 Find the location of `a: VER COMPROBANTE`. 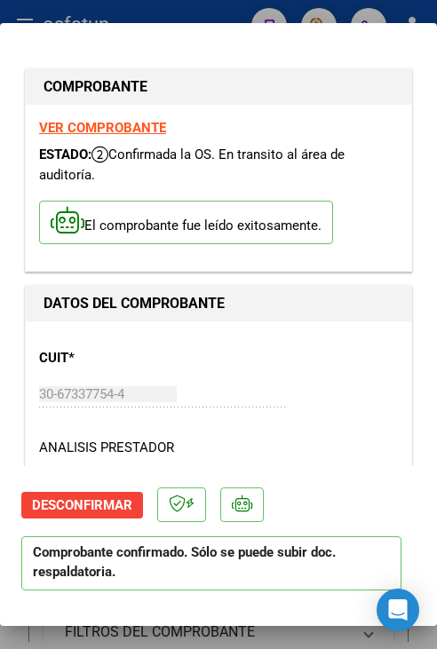

a: VER COMPROBANTE is located at coordinates (102, 128).